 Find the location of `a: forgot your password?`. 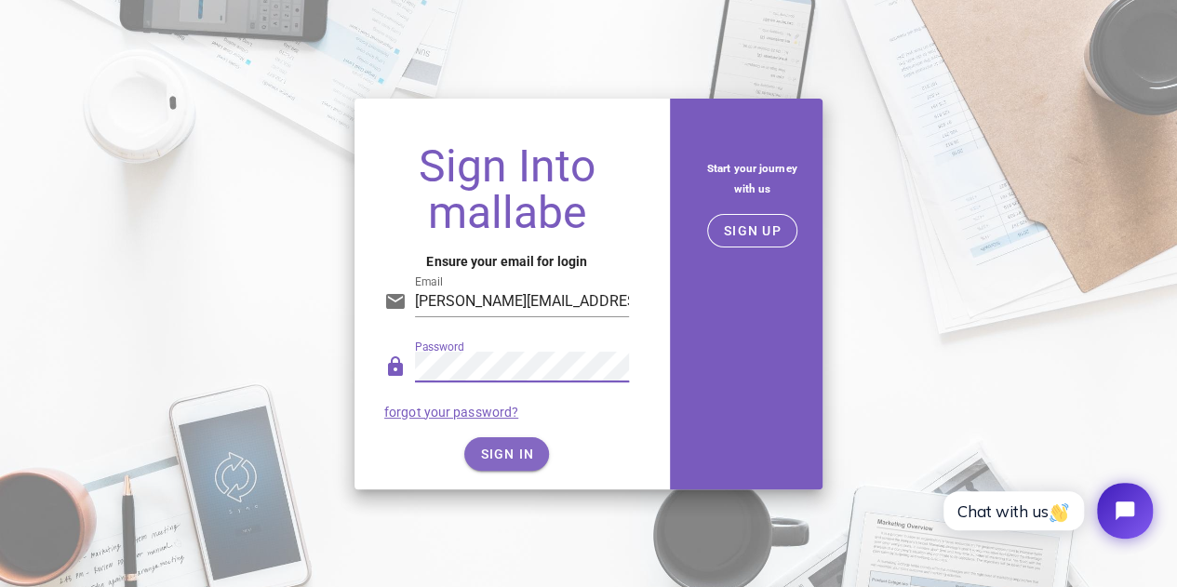

a: forgot your password? is located at coordinates (451, 412).